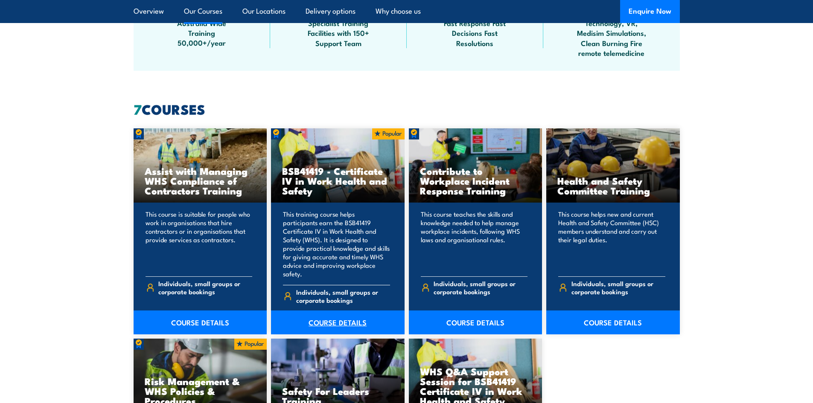 The width and height of the screenshot is (813, 403). I want to click on p: This course is suitable for people who work in organisations that hire contractors or in organisa..., so click(199, 240).